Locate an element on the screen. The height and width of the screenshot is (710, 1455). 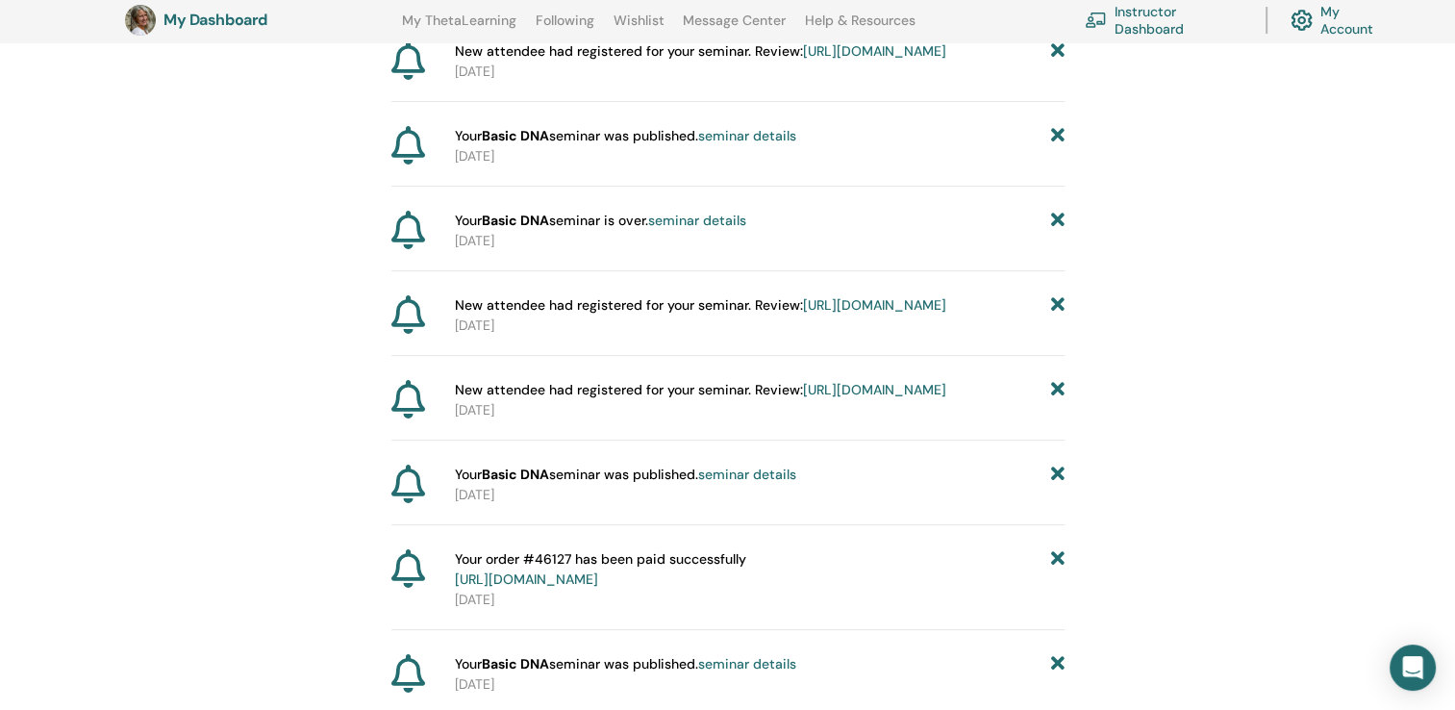
span: Your order #46127 has been paid successfully is located at coordinates (600, 569).